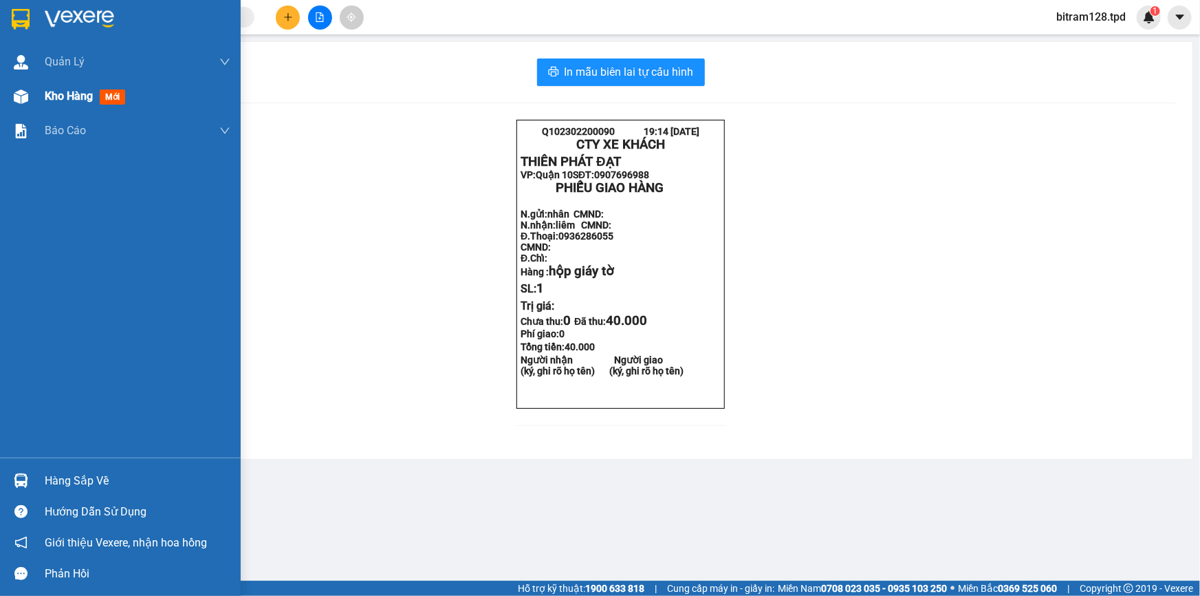 Image resolution: width=1200 pixels, height=596 pixels. I want to click on img: logo-vxr, so click(21, 19).